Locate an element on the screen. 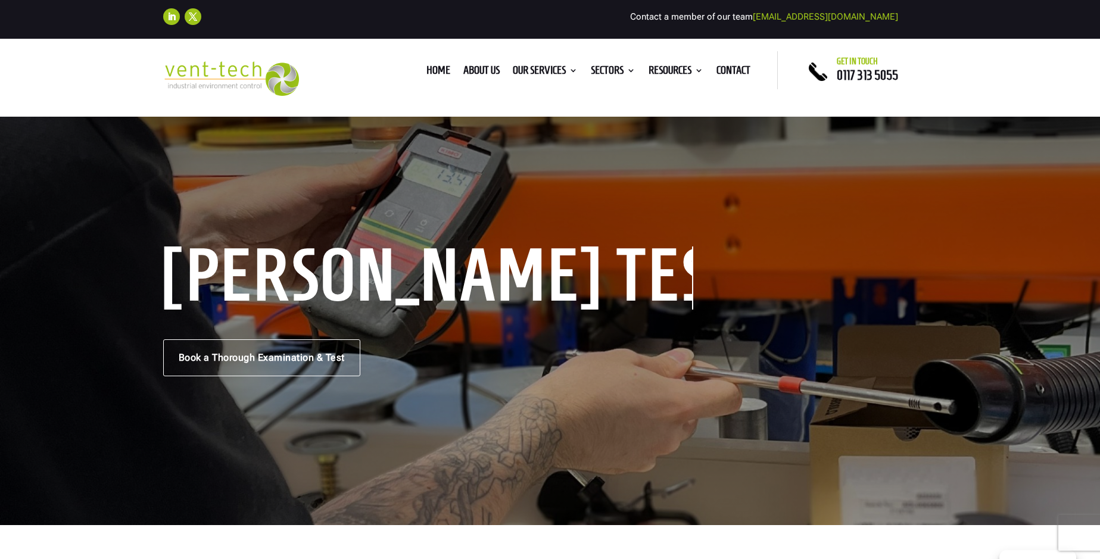  a: Resources is located at coordinates (676, 73).